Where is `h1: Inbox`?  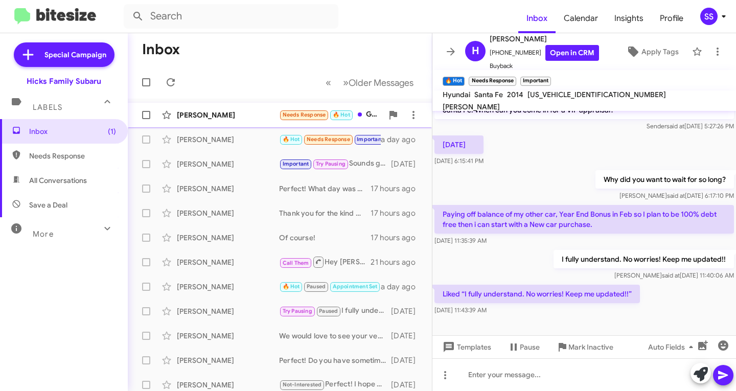
h1: Inbox is located at coordinates (161, 50).